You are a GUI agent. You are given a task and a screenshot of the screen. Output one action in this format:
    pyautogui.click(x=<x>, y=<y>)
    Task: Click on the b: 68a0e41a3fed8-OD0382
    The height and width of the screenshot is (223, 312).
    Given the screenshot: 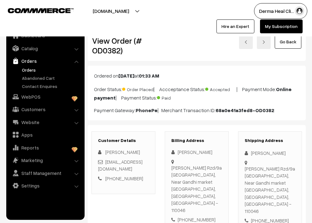 What is the action you would take?
    pyautogui.click(x=245, y=110)
    